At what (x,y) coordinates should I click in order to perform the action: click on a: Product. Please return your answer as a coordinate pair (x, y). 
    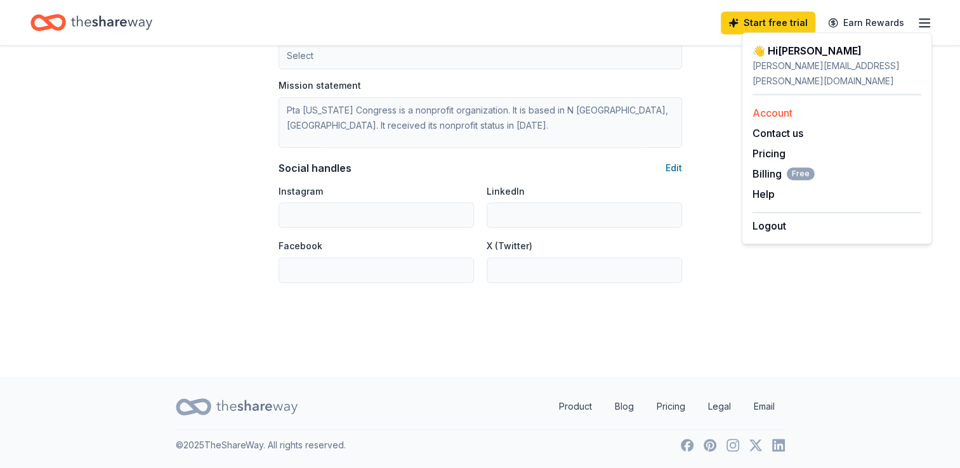
    Looking at the image, I should click on (575, 407).